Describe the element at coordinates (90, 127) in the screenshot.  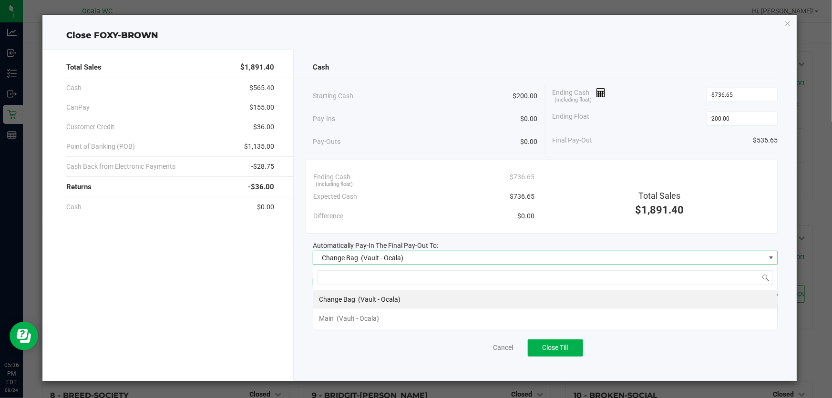
I see `span: Customer Credit` at that location.